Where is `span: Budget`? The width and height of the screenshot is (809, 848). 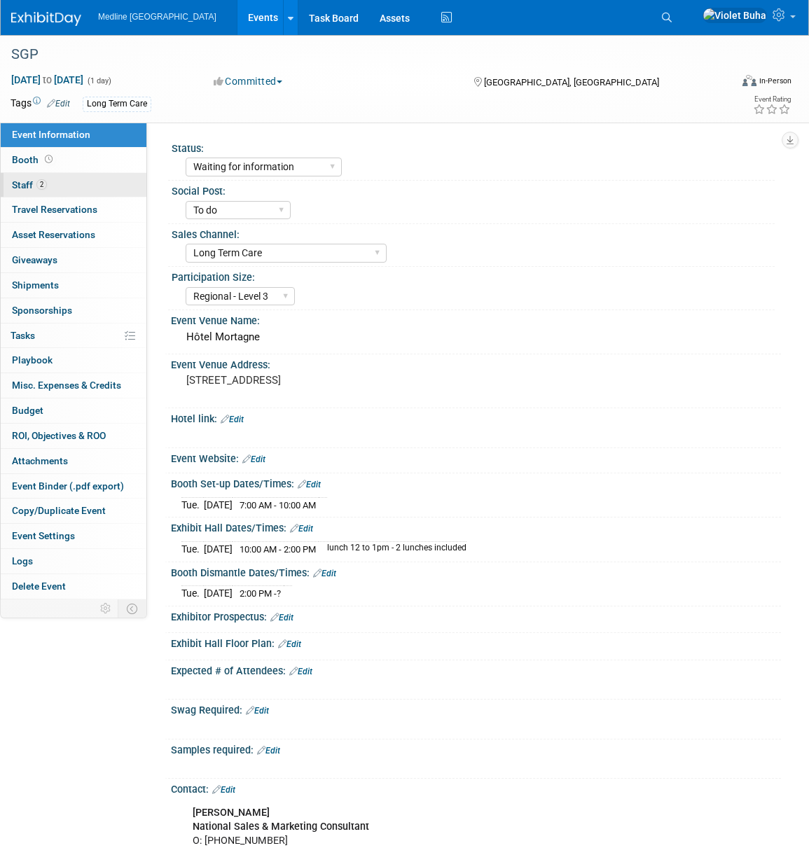 span: Budget is located at coordinates (27, 410).